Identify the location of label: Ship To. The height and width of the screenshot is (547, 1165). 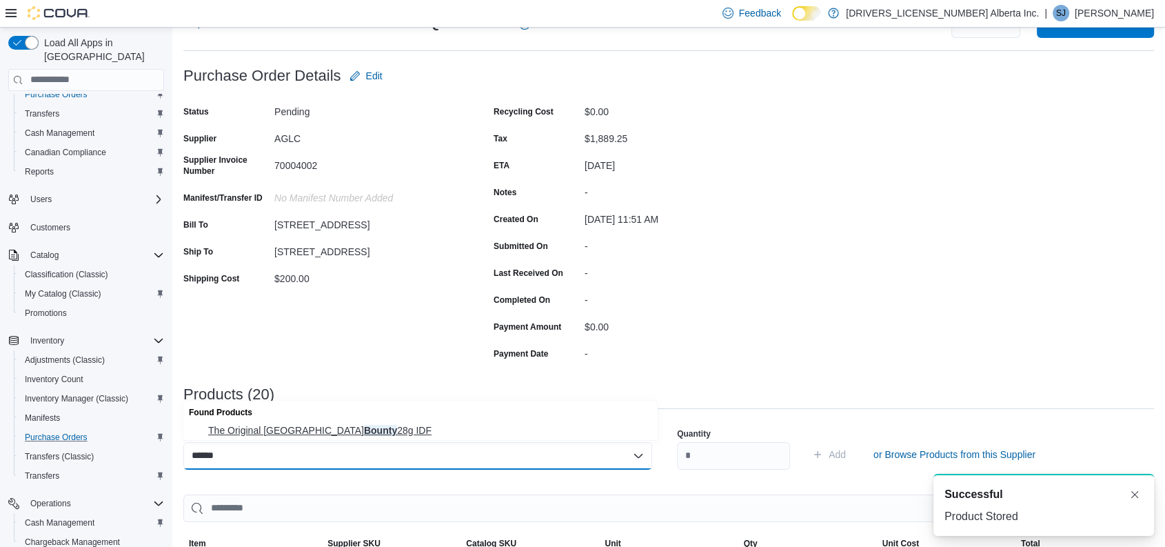
(198, 252).